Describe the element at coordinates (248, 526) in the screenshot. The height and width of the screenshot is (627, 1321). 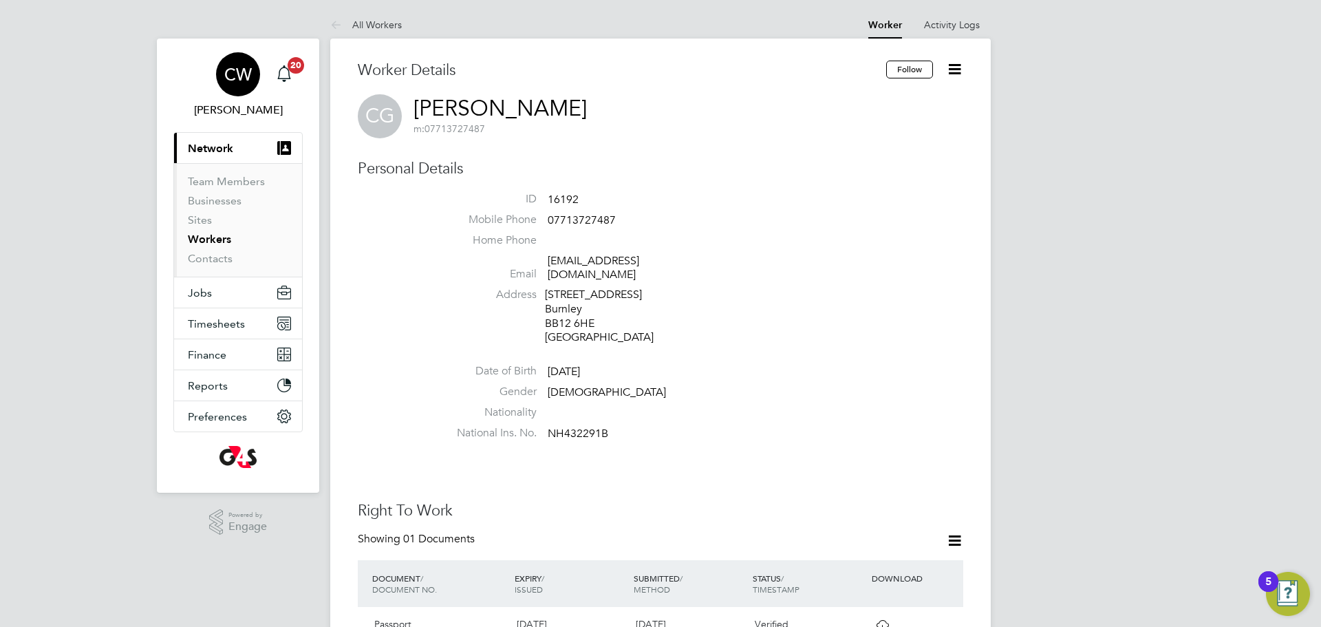
I see `span: Engage` at that location.